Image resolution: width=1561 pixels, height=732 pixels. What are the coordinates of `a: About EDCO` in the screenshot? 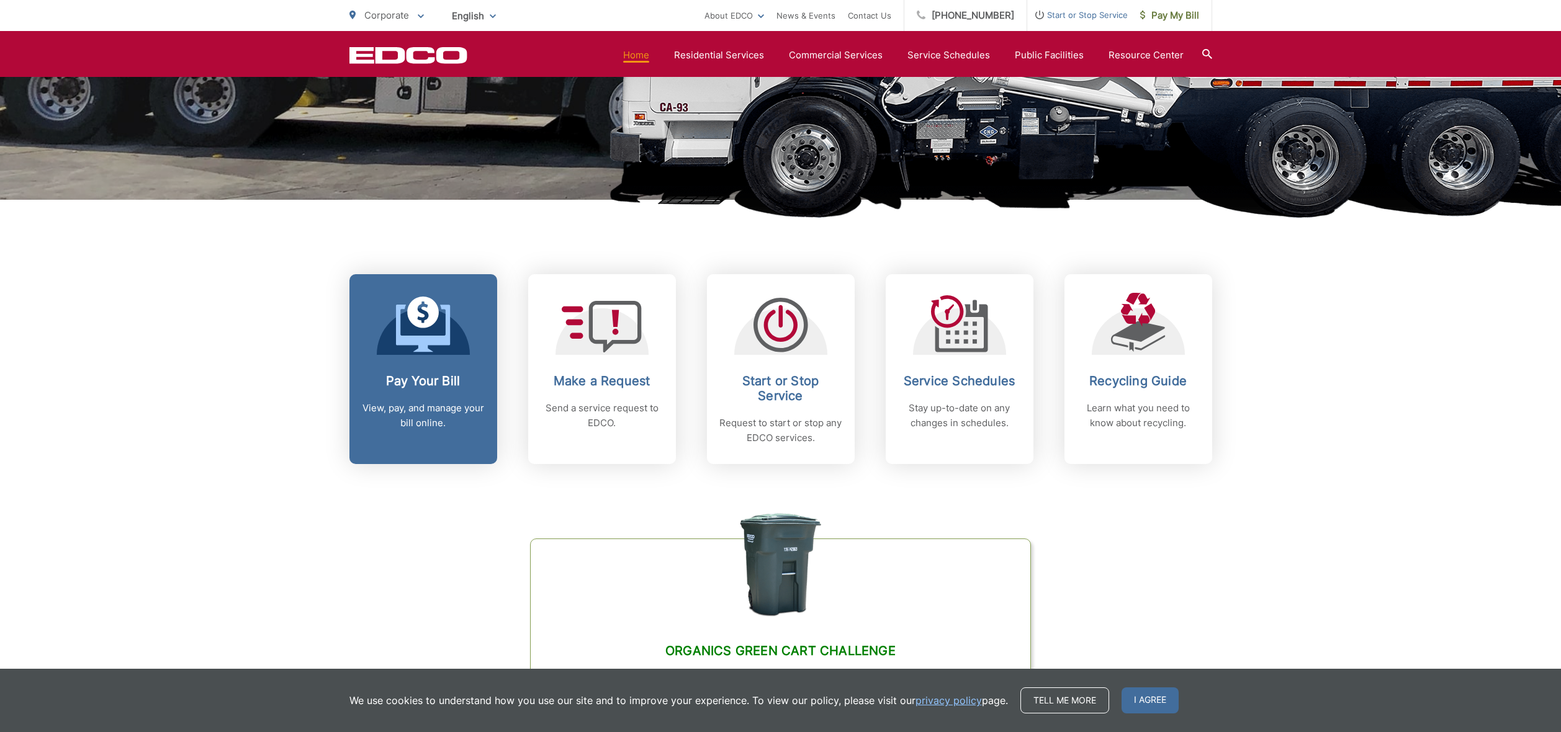 It's located at (734, 16).